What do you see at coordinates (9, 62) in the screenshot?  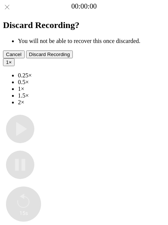 I see `button: 1×` at bounding box center [9, 62].